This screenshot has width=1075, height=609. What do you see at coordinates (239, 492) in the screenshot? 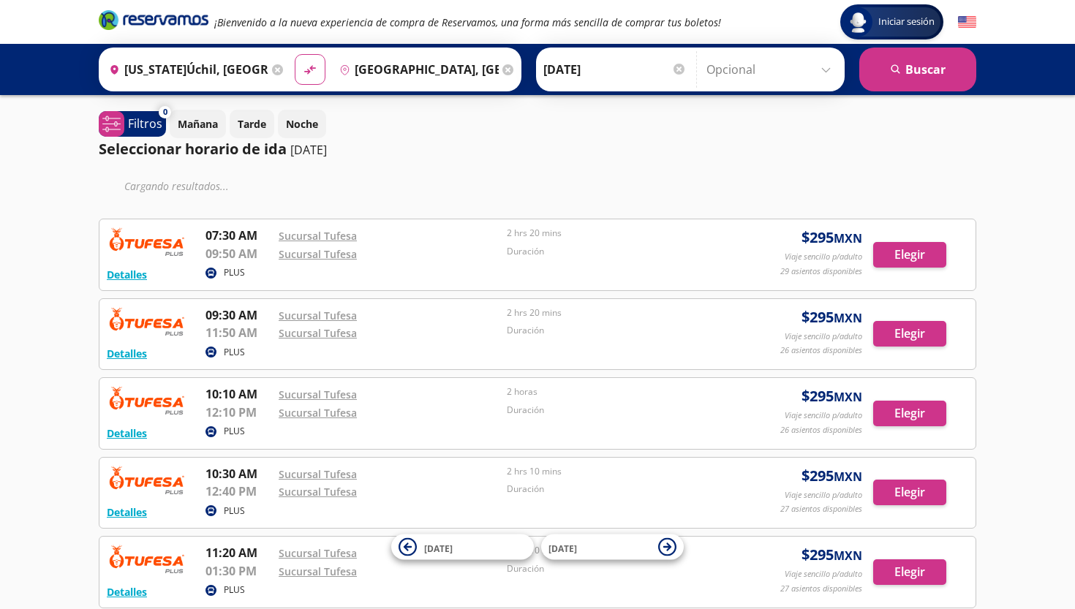
I see `p: 12:40 PM` at bounding box center [239, 492].